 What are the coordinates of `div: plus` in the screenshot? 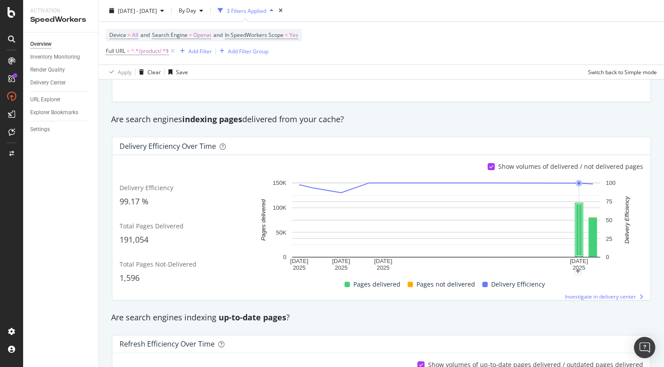 It's located at (577, 271).